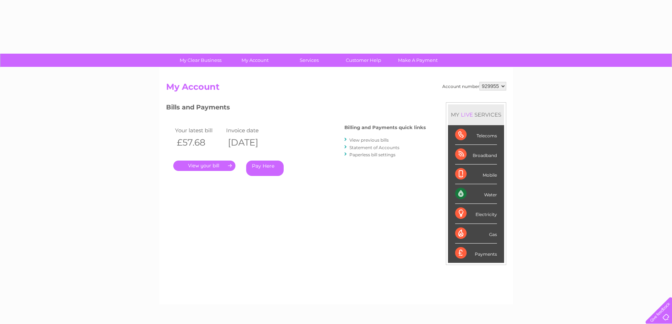 This screenshot has height=324, width=672. I want to click on h2: My Account, so click(336, 89).